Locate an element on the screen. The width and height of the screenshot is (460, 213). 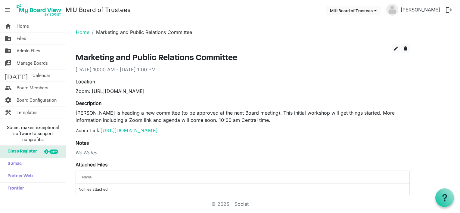
span: Partner Web is located at coordinates (19, 177).